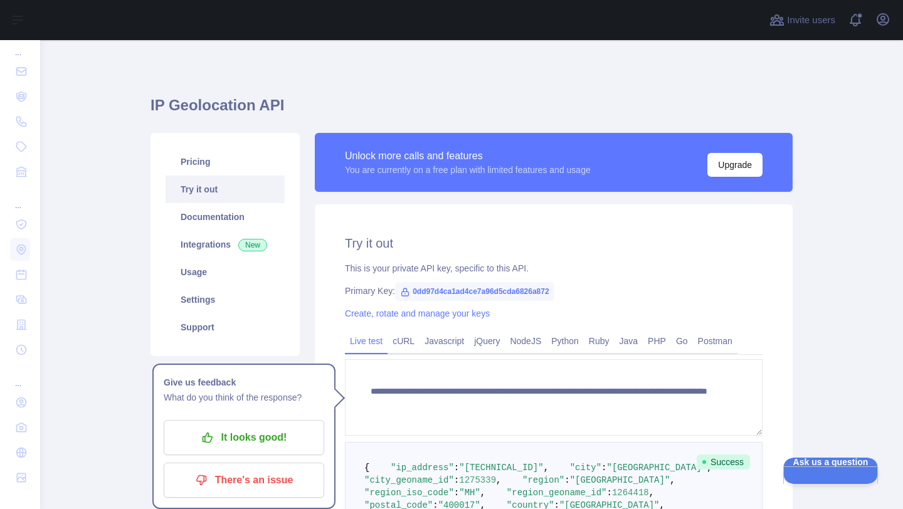 This screenshot has height=509, width=903. I want to click on div: Primary Key:, so click(554, 291).